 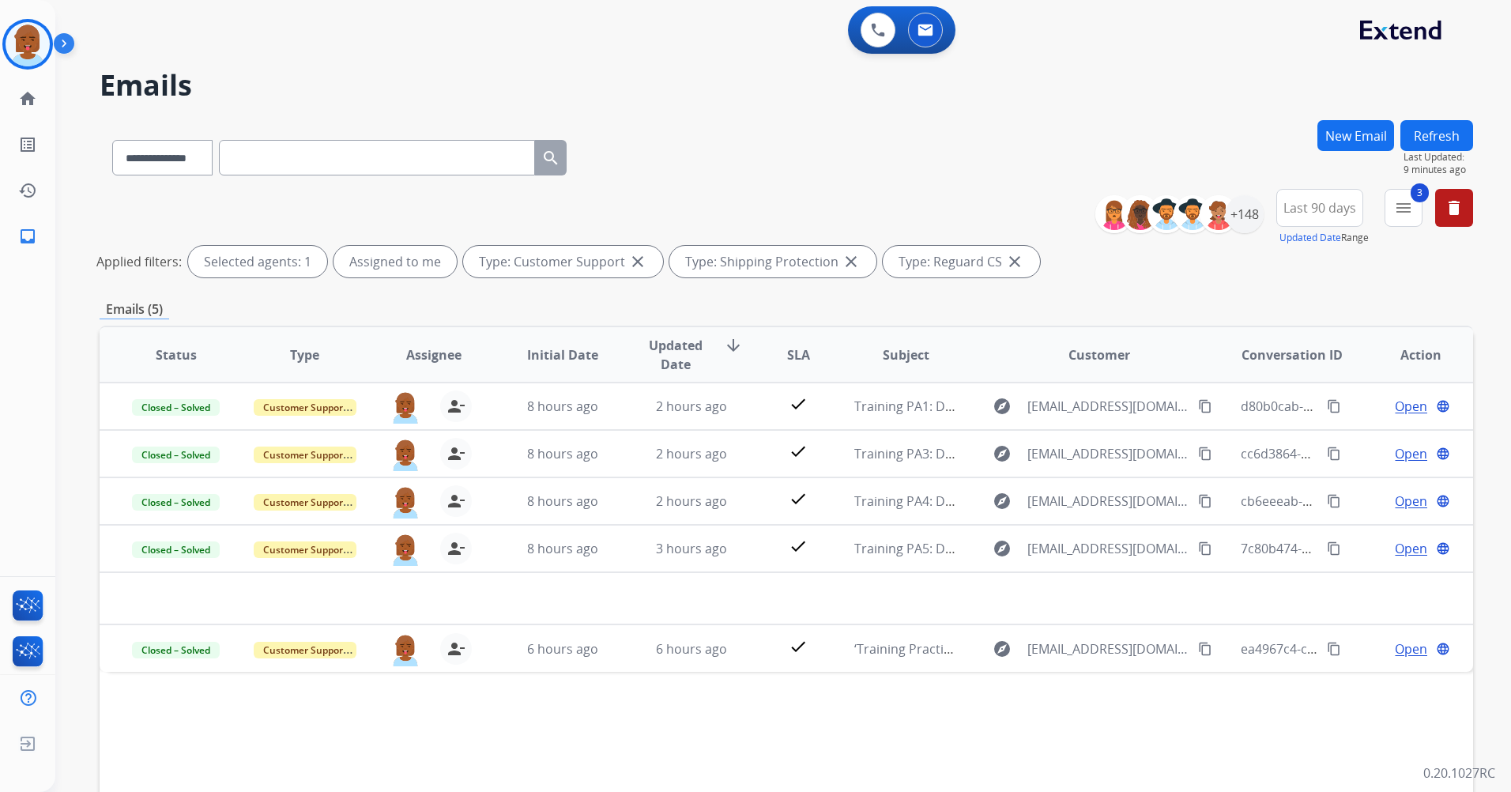 What do you see at coordinates (676, 355) in the screenshot?
I see `span: Updated Date` at bounding box center [676, 355].